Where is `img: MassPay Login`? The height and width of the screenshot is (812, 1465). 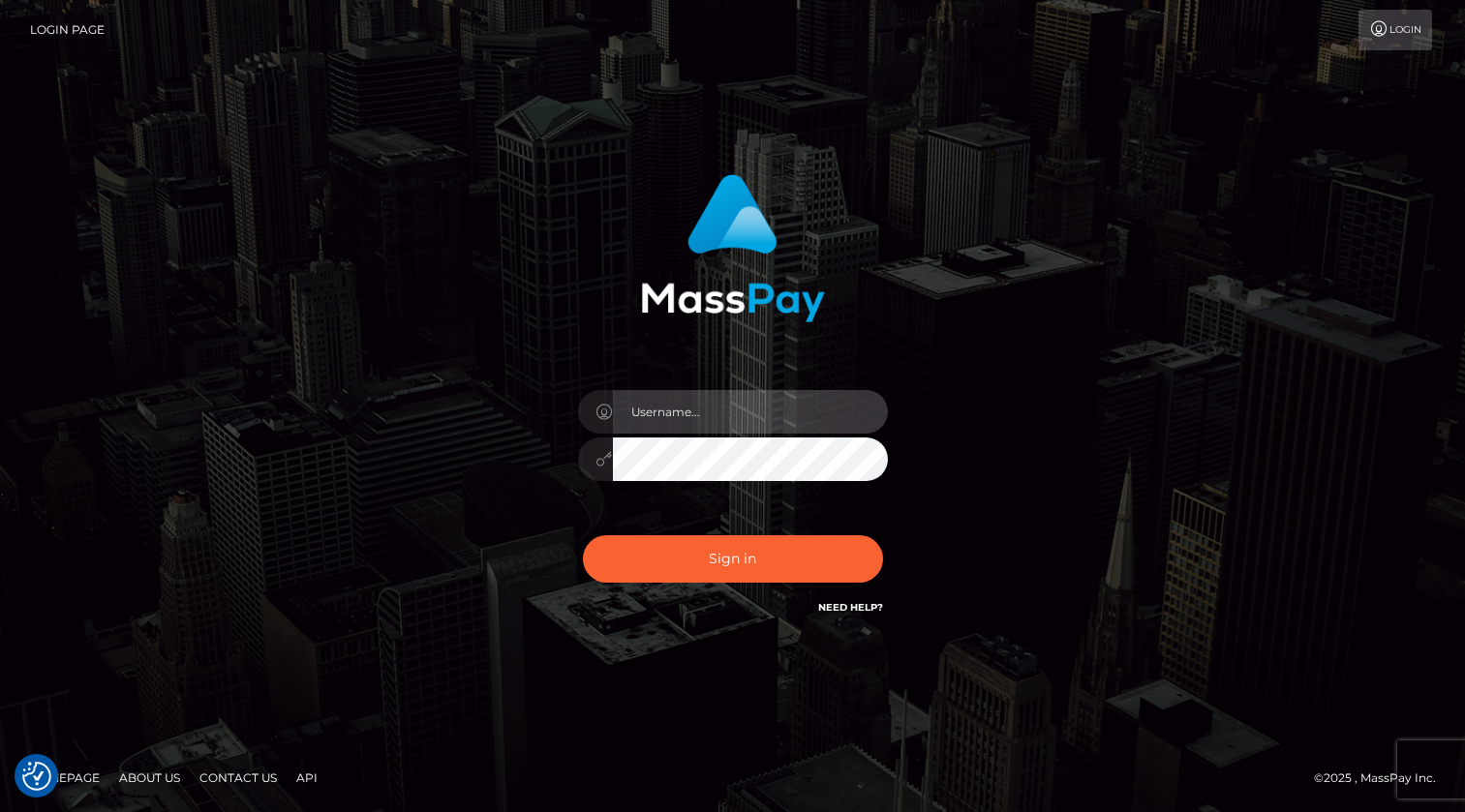 img: MassPay Login is located at coordinates (733, 248).